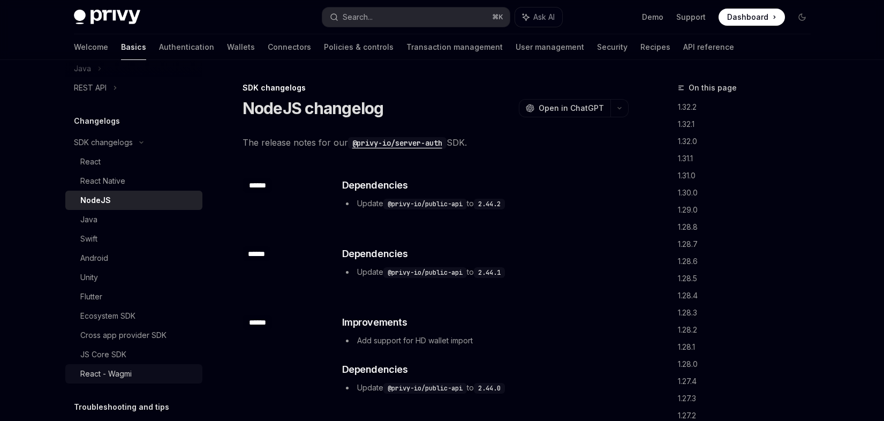  What do you see at coordinates (748, 295) in the screenshot?
I see `a: 1.28.4` at bounding box center [748, 295].